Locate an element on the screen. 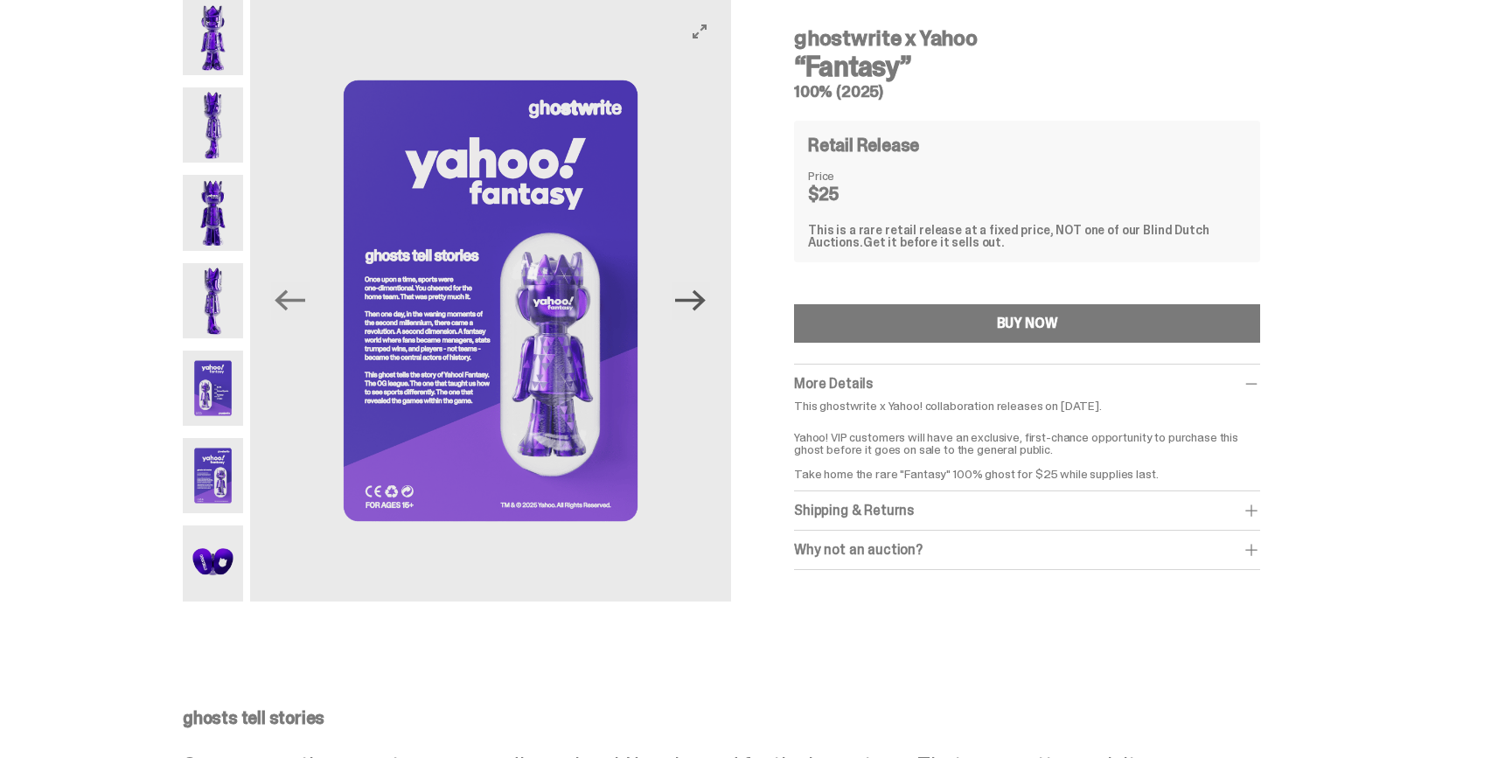 This screenshot has width=1498, height=758. img: Yahoo-HG---5.png is located at coordinates (213, 388).